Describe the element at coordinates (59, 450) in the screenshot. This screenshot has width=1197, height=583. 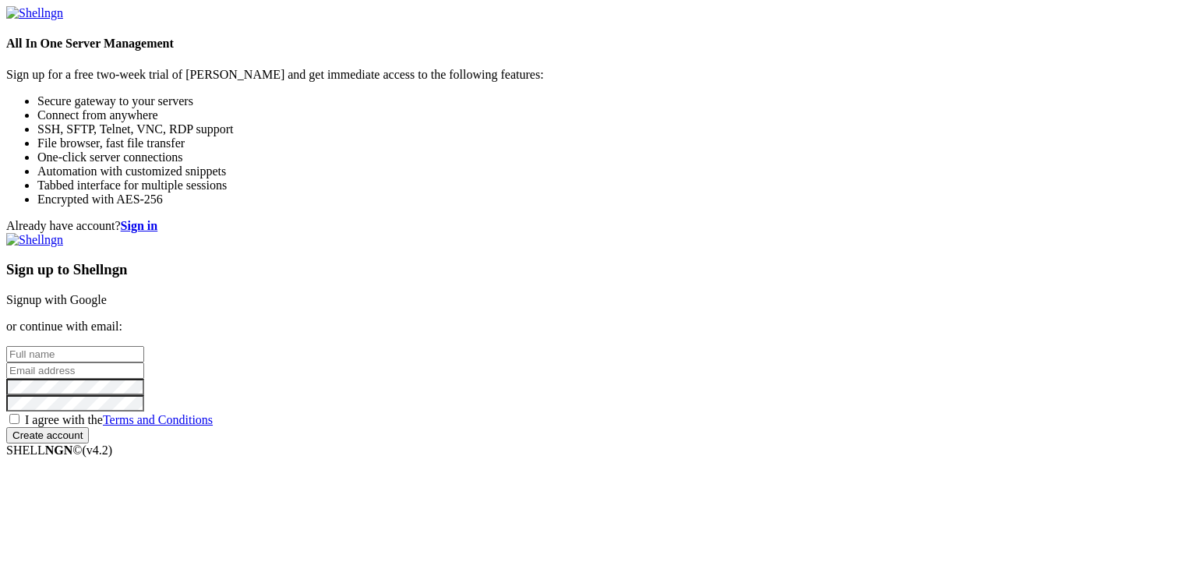
I see `b: NGN` at that location.